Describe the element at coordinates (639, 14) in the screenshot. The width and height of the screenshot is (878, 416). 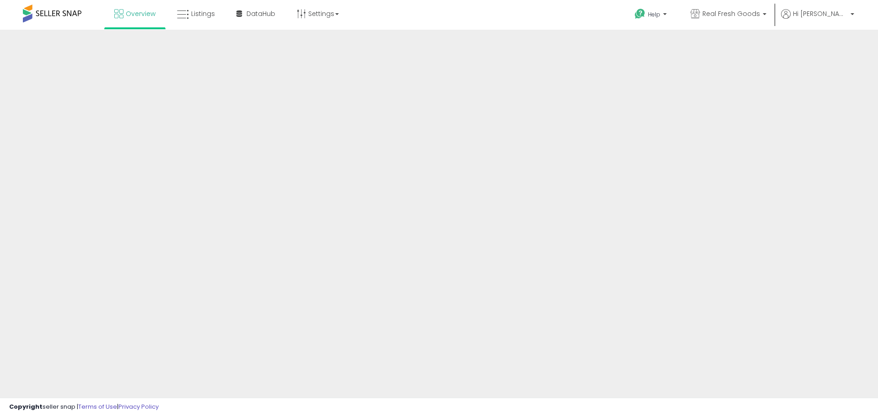
I see `i: Get Help` at that location.